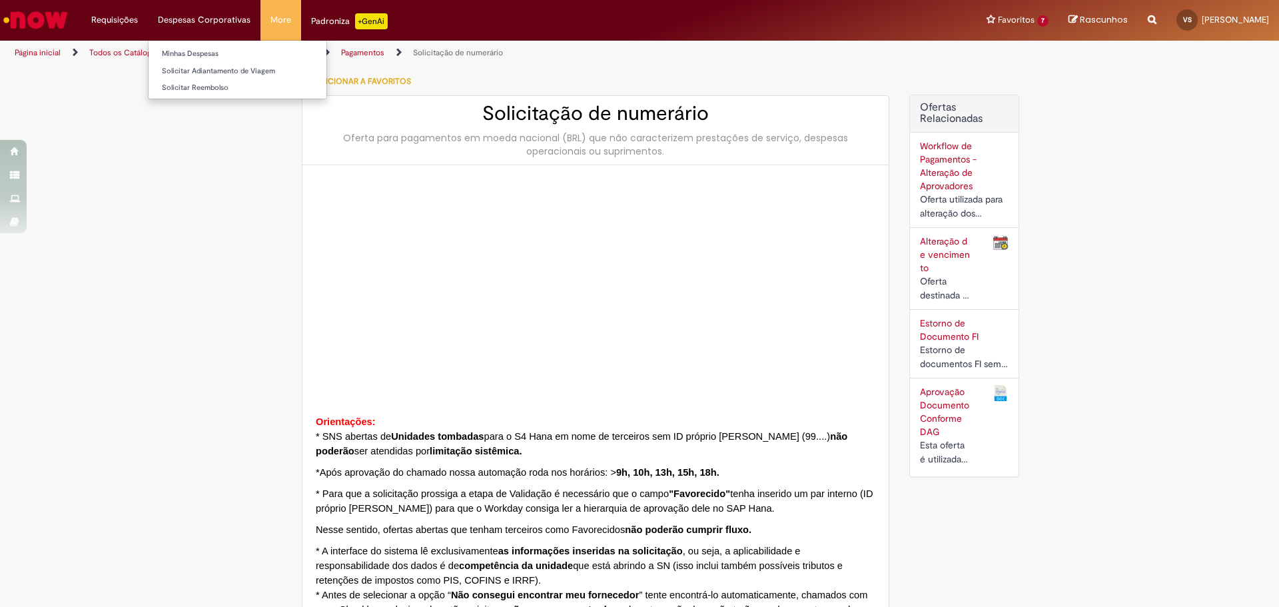  I want to click on a: Todos os Catálogos, so click(125, 53).